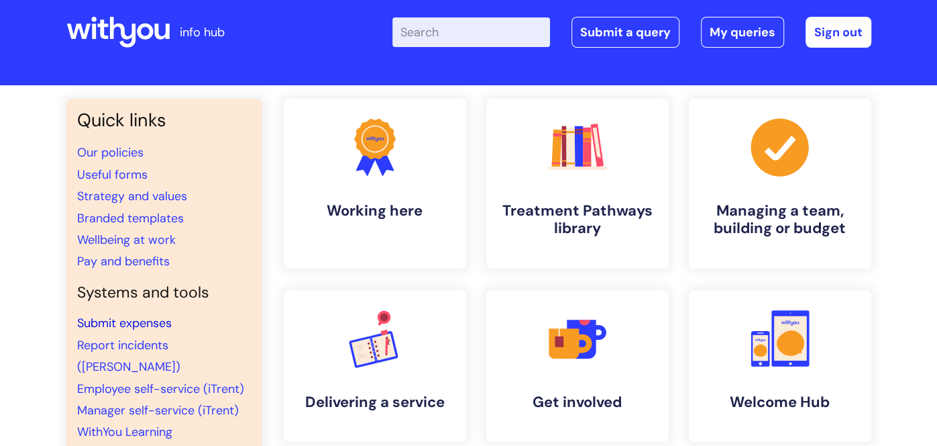 This screenshot has height=446, width=937. I want to click on h4: Systems and tools, so click(164, 293).